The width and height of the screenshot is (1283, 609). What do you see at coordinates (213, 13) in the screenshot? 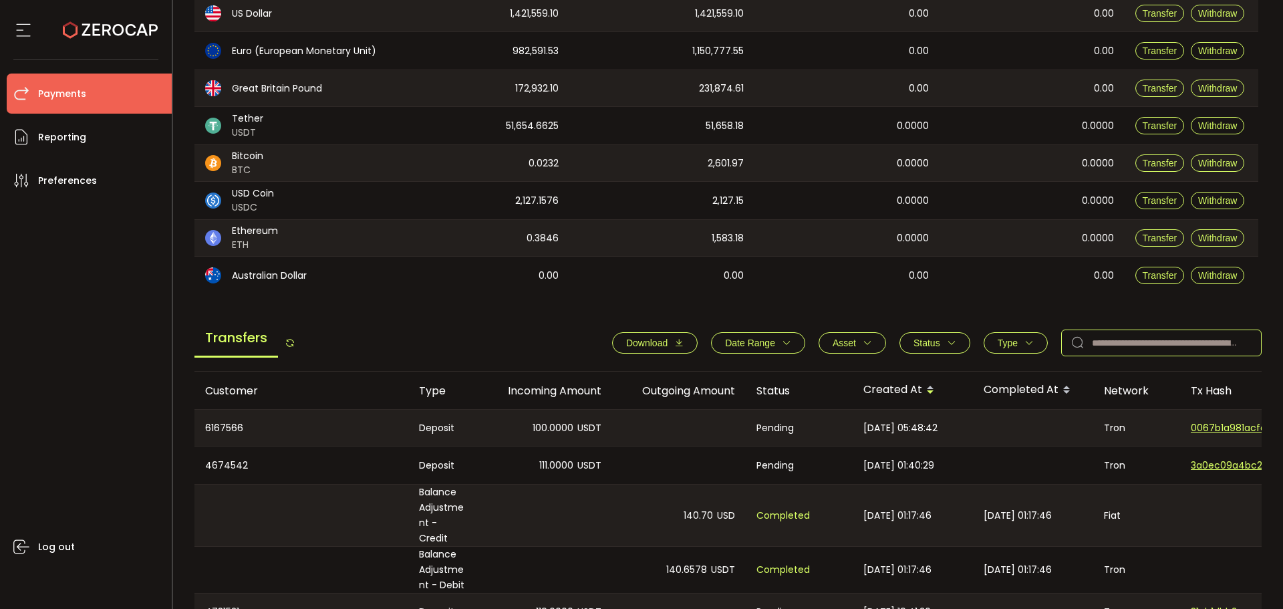
I see `img: usd_portfolio.svg` at bounding box center [213, 13].